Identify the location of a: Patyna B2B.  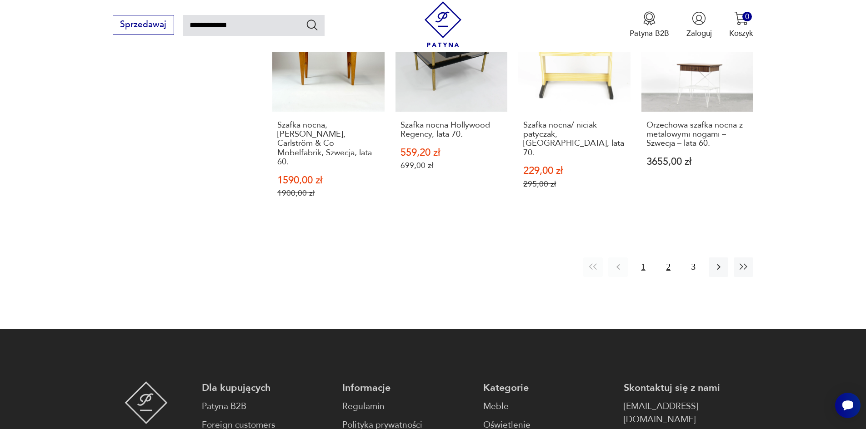
(266, 407).